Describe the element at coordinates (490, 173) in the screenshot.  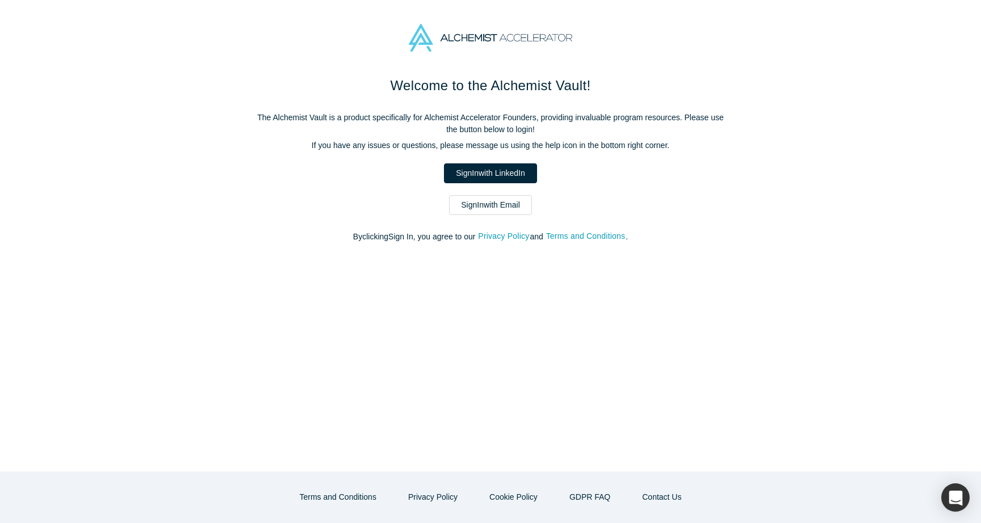
I see `a: SignInwith LinkedIn` at that location.